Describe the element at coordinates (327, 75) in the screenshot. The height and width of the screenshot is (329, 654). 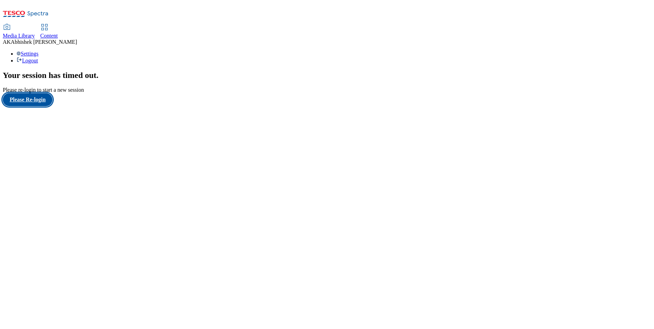
I see `h2: Your session has timed out` at that location.